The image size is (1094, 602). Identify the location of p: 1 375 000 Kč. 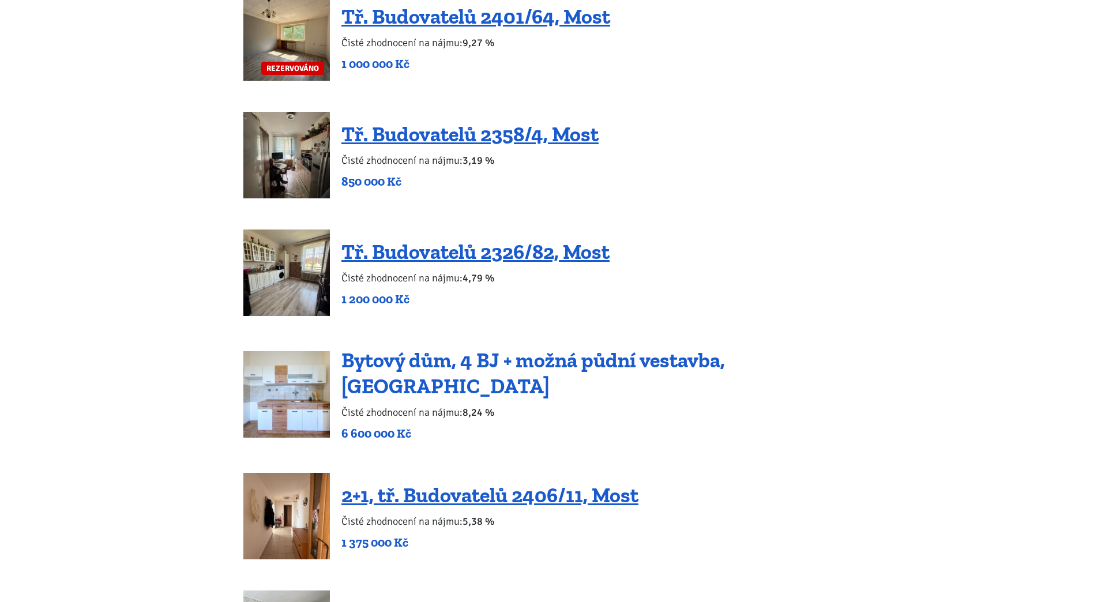
(490, 543).